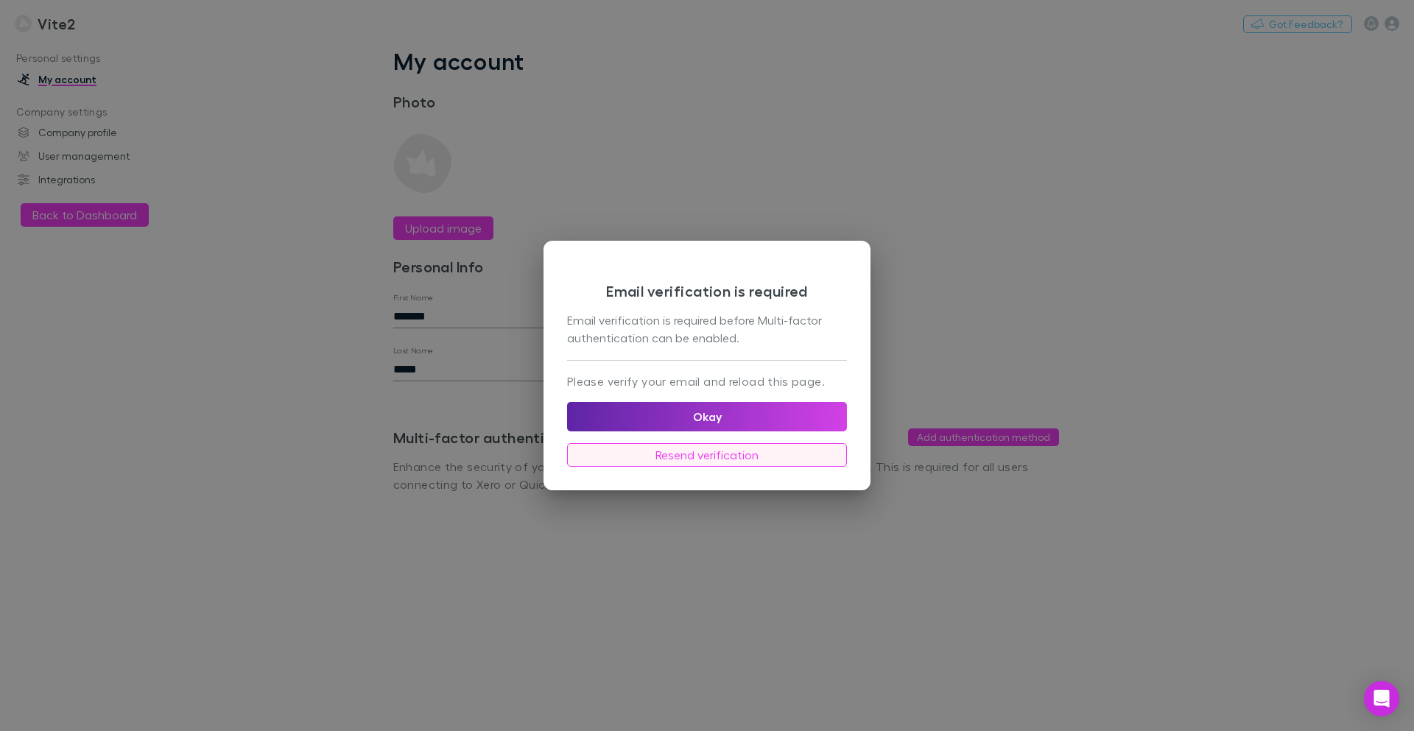 Image resolution: width=1414 pixels, height=731 pixels. Describe the element at coordinates (707, 330) in the screenshot. I see `div: Email verification is required before Multi-factor authentication can be enabled.` at that location.